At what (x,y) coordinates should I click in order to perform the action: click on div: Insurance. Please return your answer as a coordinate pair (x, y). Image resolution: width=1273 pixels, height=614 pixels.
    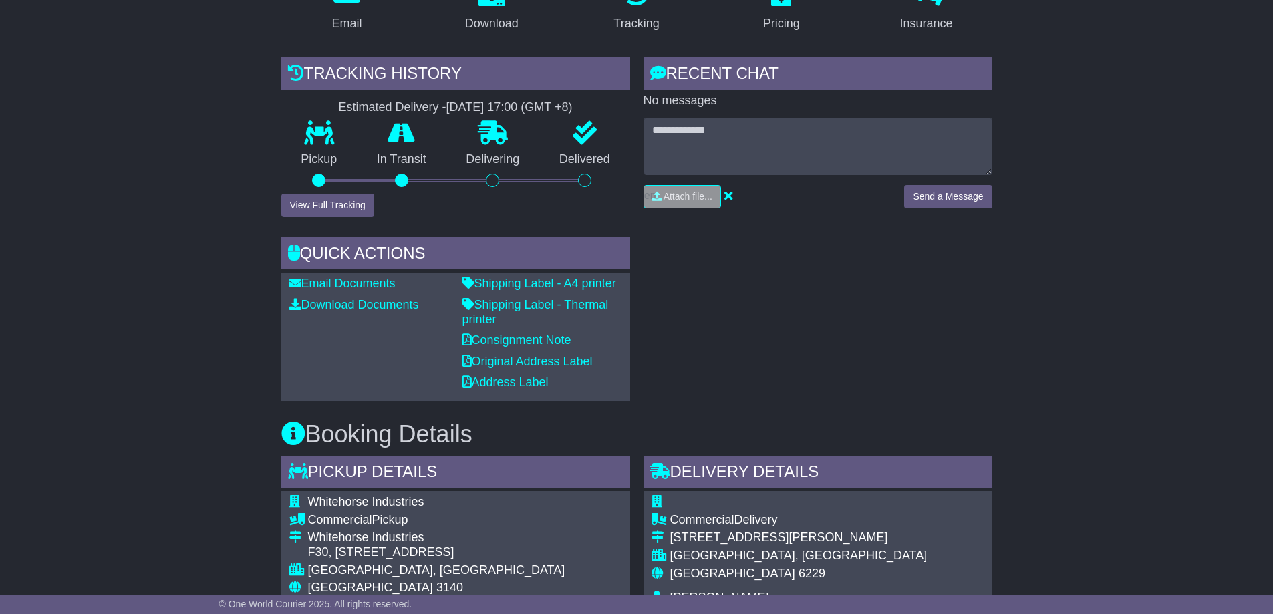
    Looking at the image, I should click on (926, 23).